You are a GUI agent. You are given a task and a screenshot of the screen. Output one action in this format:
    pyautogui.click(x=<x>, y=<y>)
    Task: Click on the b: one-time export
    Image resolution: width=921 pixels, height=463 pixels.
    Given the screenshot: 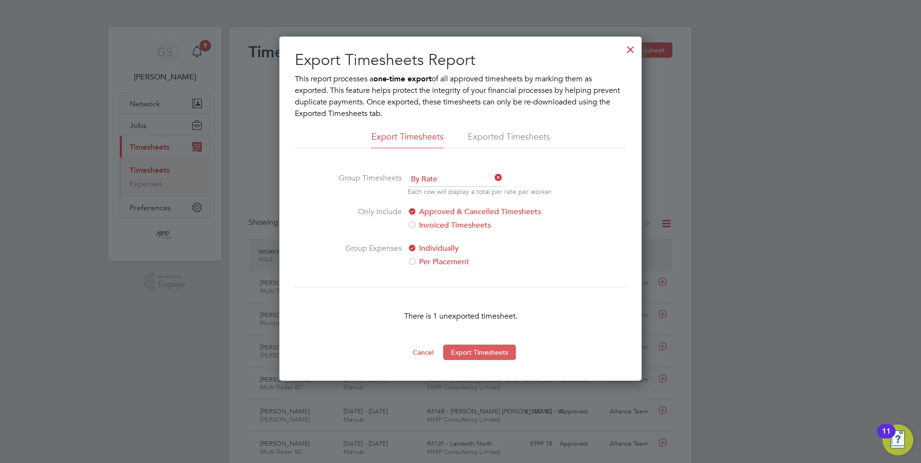 What is the action you would take?
    pyautogui.click(x=402, y=78)
    